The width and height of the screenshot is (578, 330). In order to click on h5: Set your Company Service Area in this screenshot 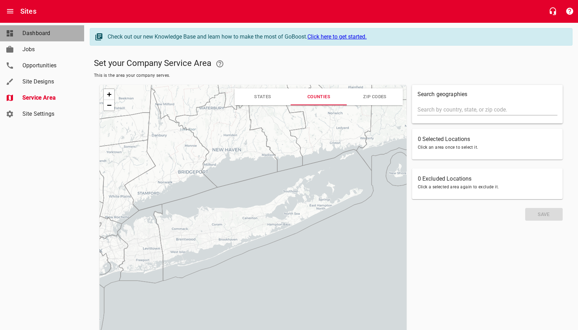, I will do `click(331, 64)`.